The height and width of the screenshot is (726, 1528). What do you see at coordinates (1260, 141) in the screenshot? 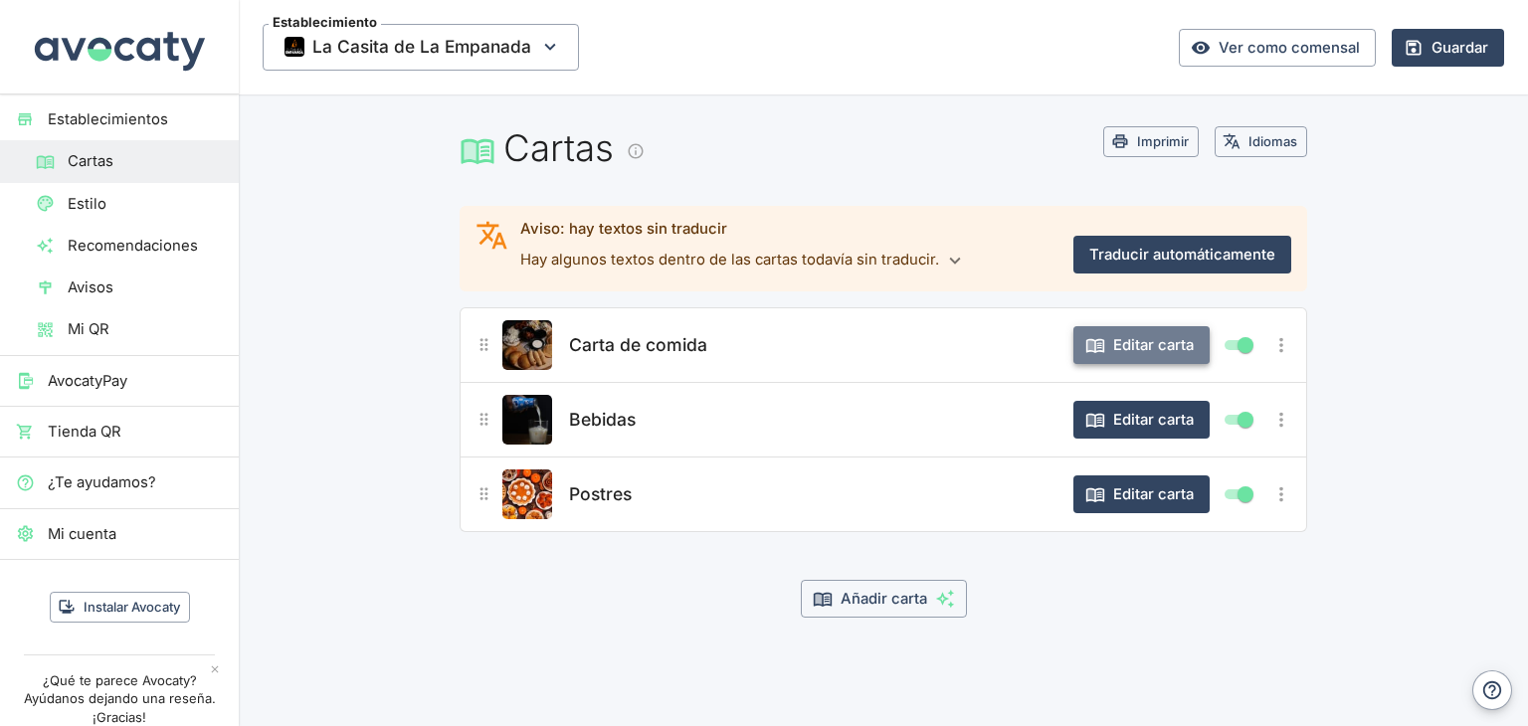
I see `button: Idiomas` at bounding box center [1260, 141].